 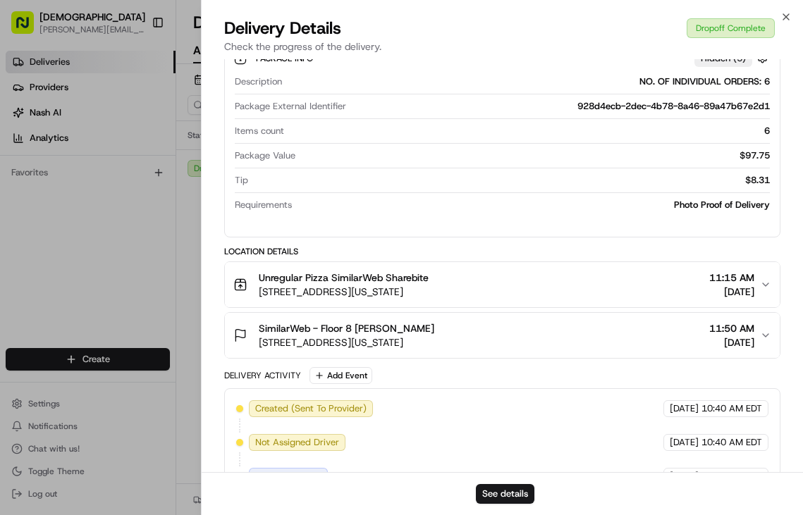 I want to click on span: Pylon, so click(x=155, y=244).